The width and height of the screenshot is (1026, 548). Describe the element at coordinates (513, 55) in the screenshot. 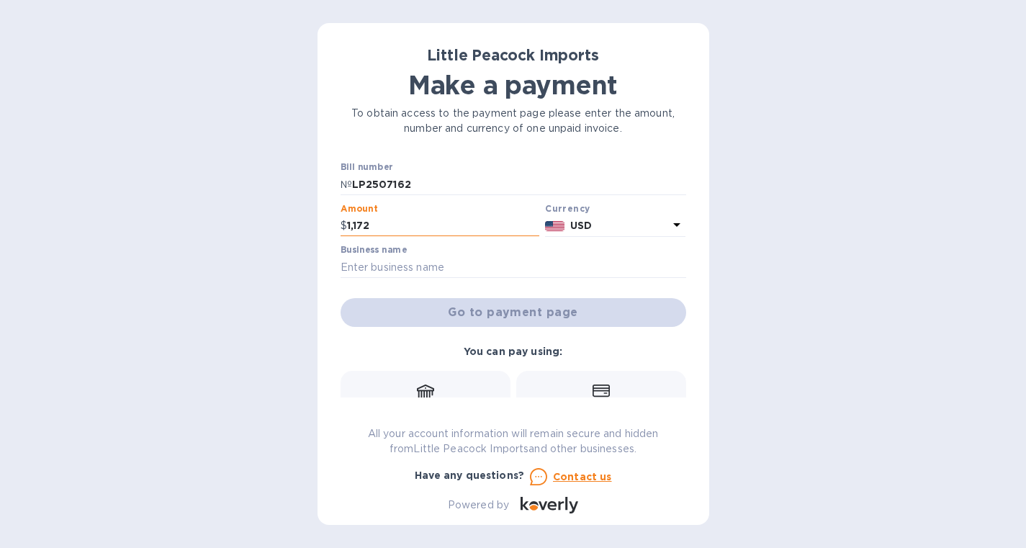

I see `b: Little Peacock Imports` at that location.